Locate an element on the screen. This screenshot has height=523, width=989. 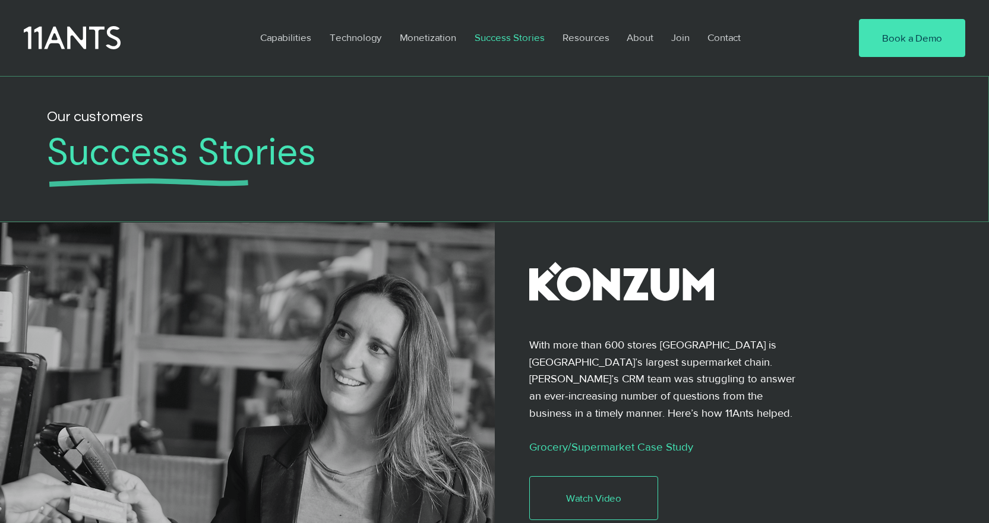
a: About is located at coordinates (640, 37).